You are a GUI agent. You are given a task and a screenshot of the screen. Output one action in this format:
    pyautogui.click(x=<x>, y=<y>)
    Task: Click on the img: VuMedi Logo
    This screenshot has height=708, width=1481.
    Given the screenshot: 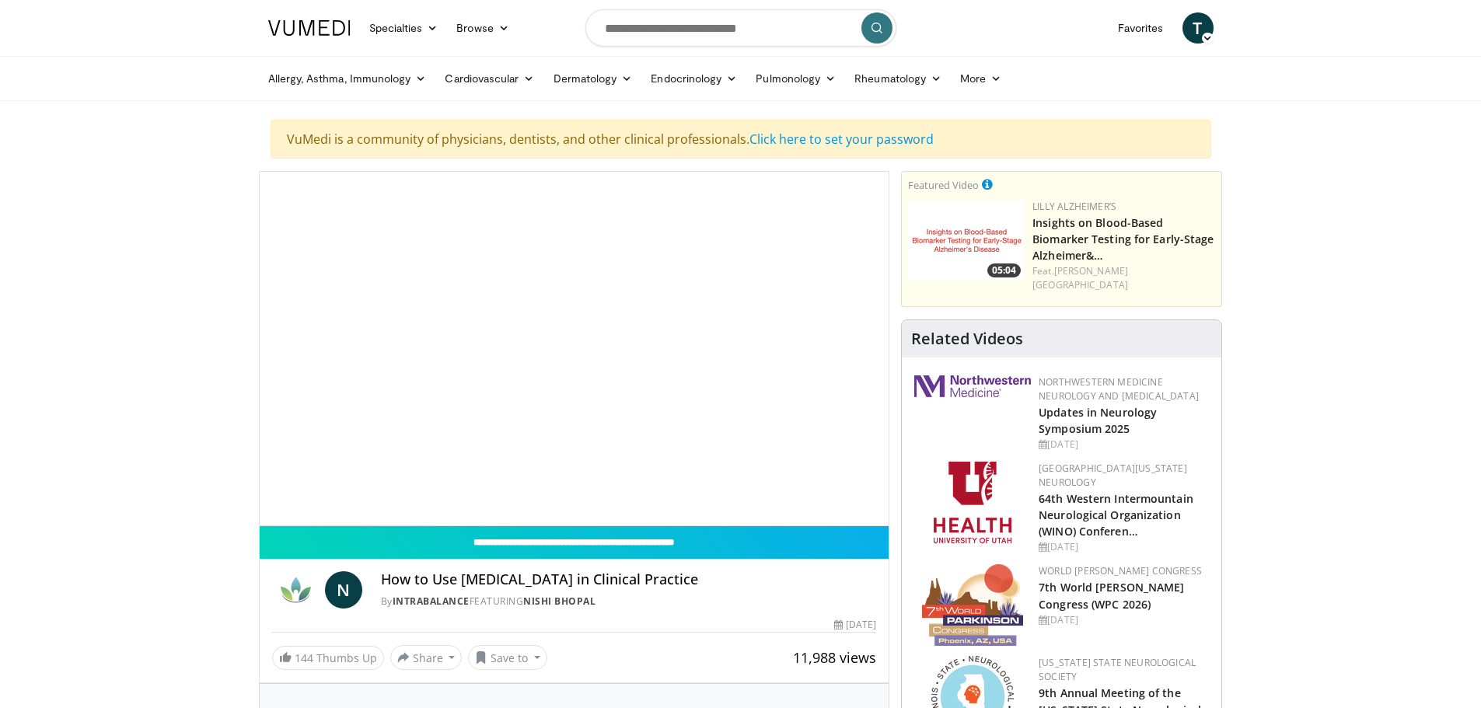 What is the action you would take?
    pyautogui.click(x=309, y=28)
    